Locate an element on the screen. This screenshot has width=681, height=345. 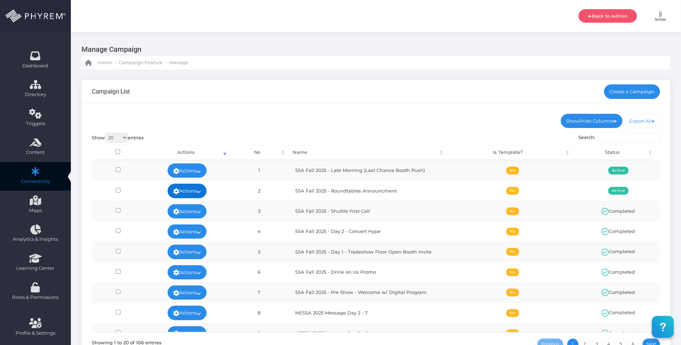
td: NESSA 2025 Message Day 2 - 6 is located at coordinates (369, 333).